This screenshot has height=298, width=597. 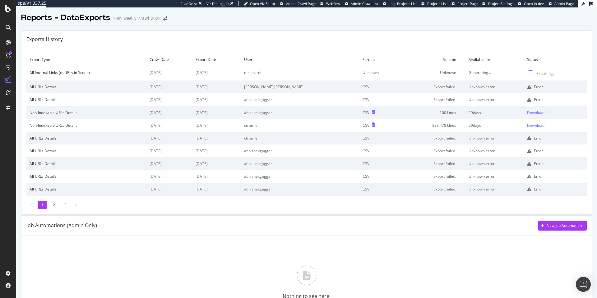 I want to click on td: User, so click(x=300, y=60).